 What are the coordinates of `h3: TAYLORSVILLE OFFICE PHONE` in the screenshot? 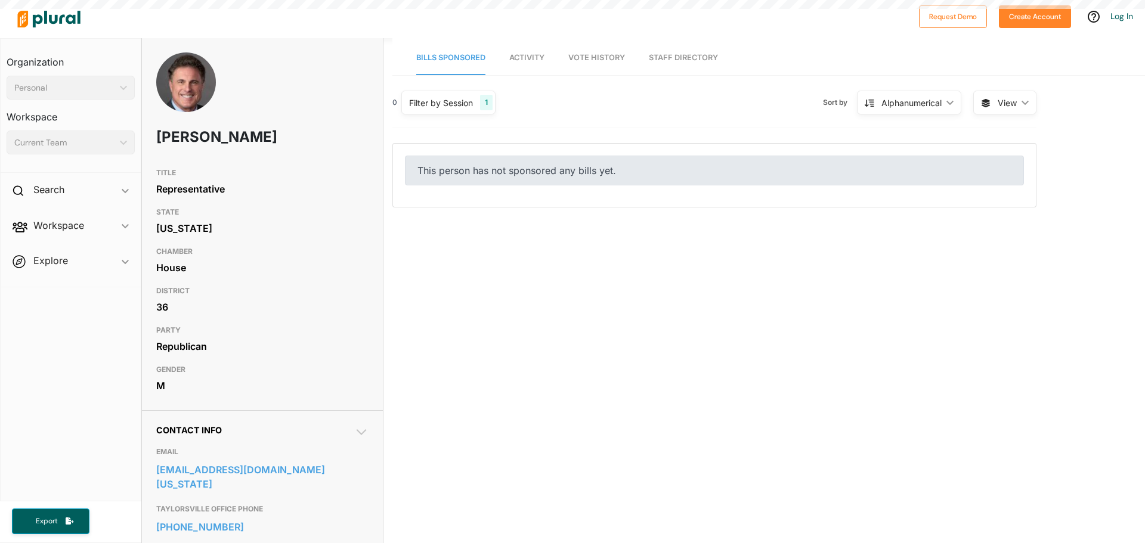 It's located at (262, 509).